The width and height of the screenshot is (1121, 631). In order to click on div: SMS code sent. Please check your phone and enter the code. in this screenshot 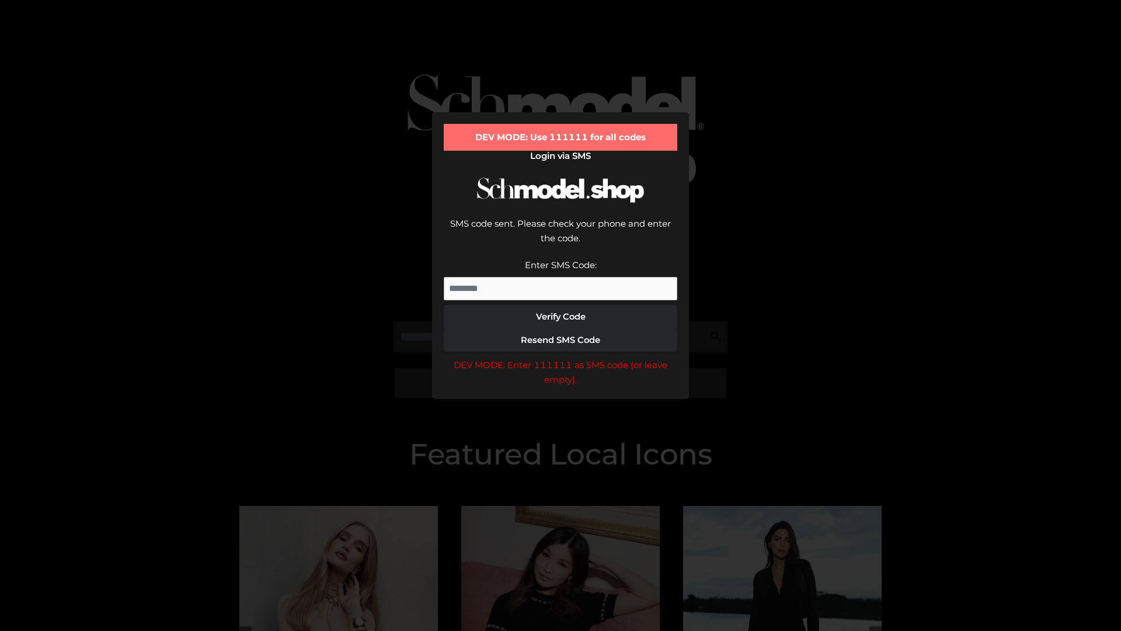, I will do `click(561, 237)`.